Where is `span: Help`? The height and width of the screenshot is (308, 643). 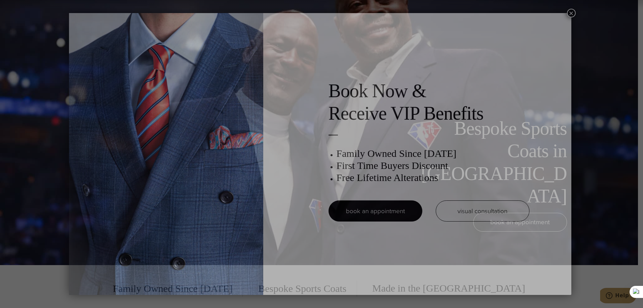
span: Help is located at coordinates (22, 8).